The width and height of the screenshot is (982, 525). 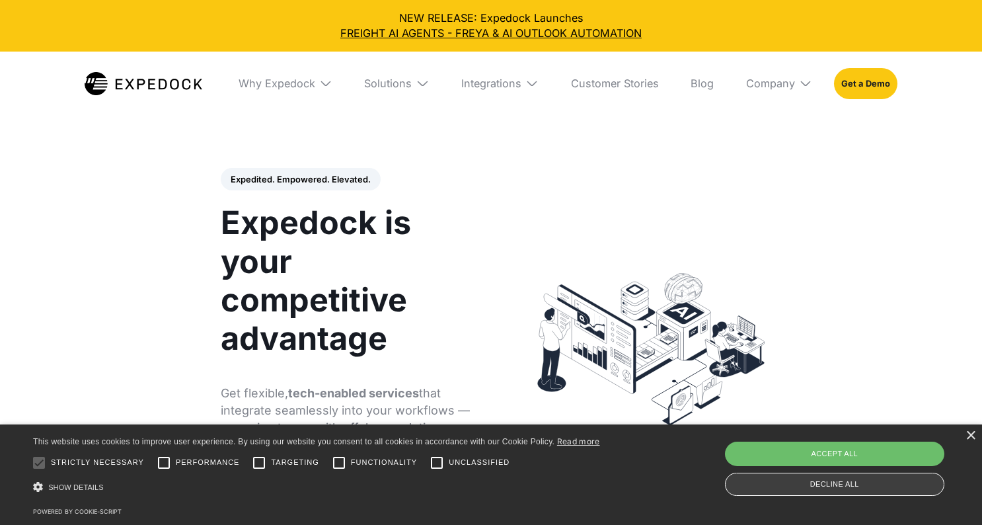 What do you see at coordinates (354, 393) in the screenshot?
I see `strong: tech-enabled services` at bounding box center [354, 393].